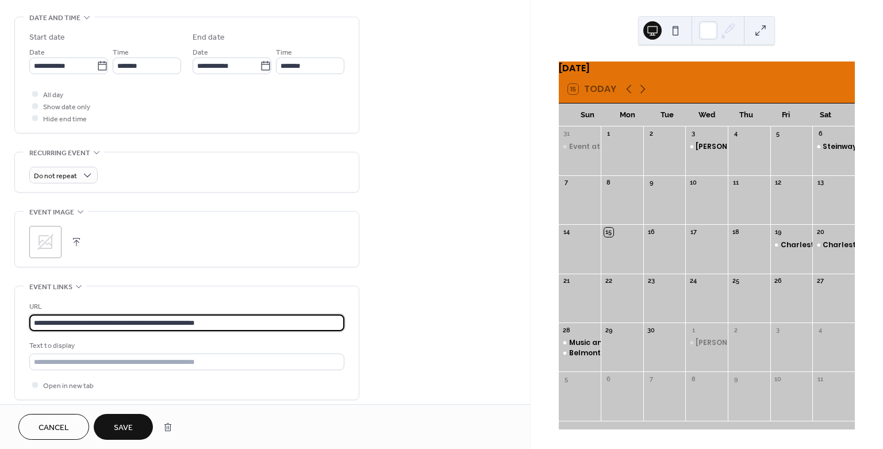  What do you see at coordinates (819, 232) in the screenshot?
I see `div: 20` at bounding box center [819, 232].